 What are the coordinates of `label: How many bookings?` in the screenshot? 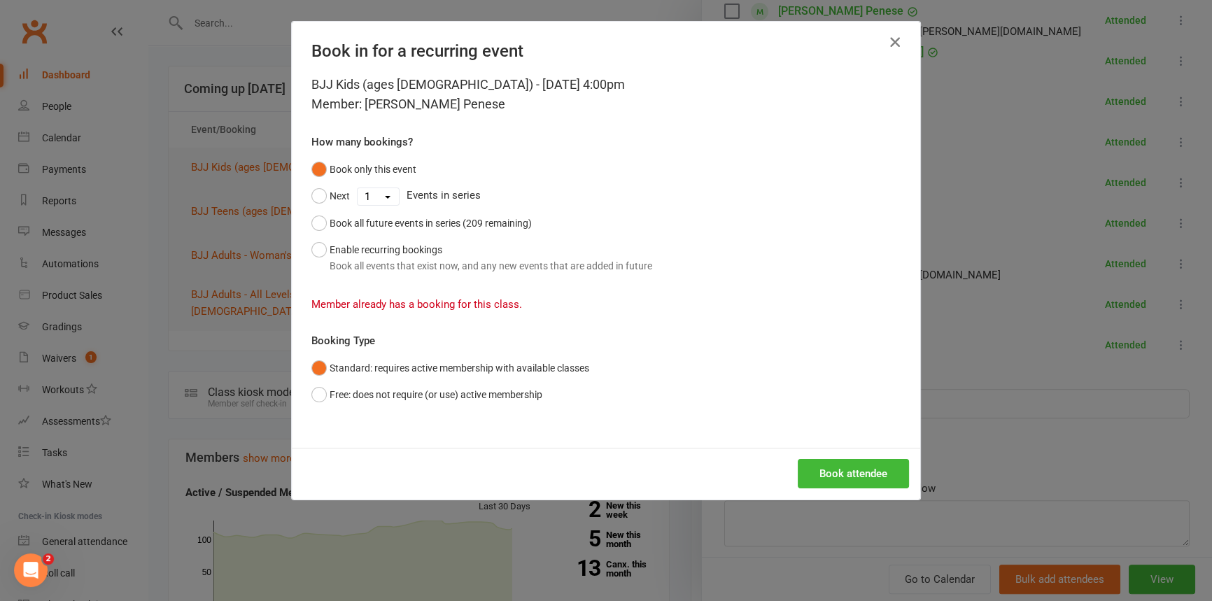 It's located at (362, 142).